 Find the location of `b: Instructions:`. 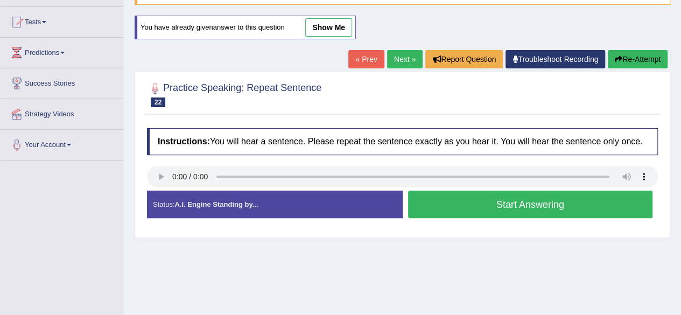

b: Instructions: is located at coordinates (183, 141).